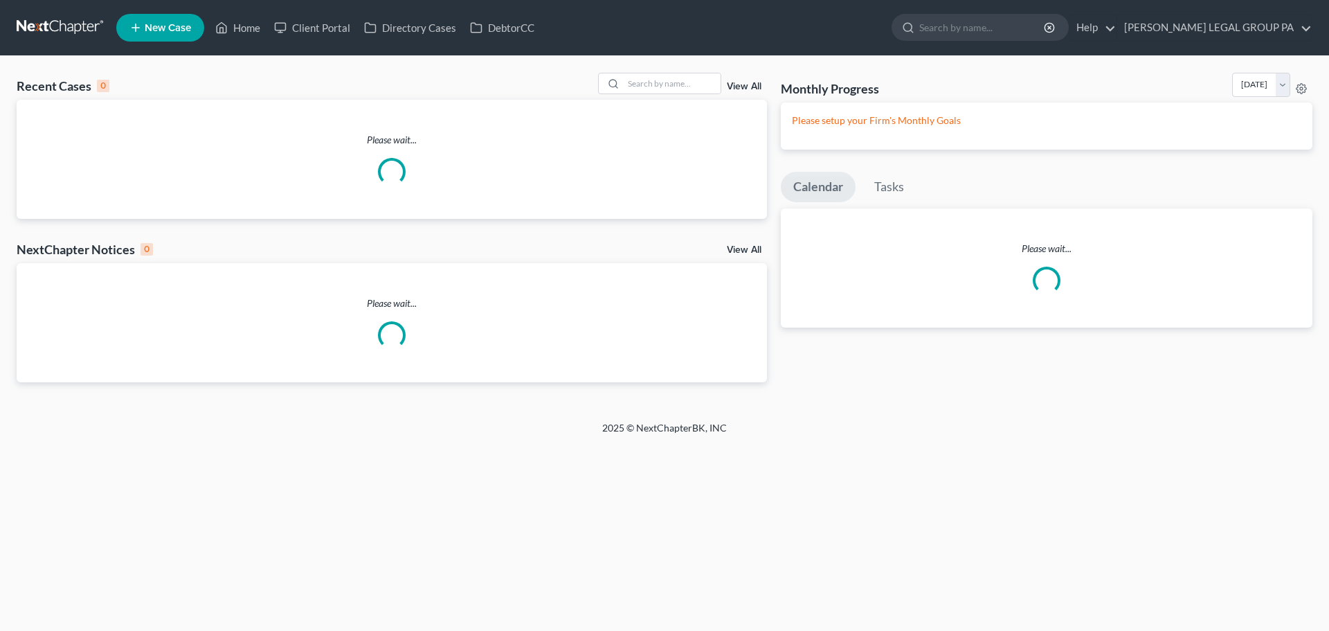  What do you see at coordinates (665, 433) in the screenshot?
I see `div: 2025 © NextChapterBK, INC` at bounding box center [665, 433].